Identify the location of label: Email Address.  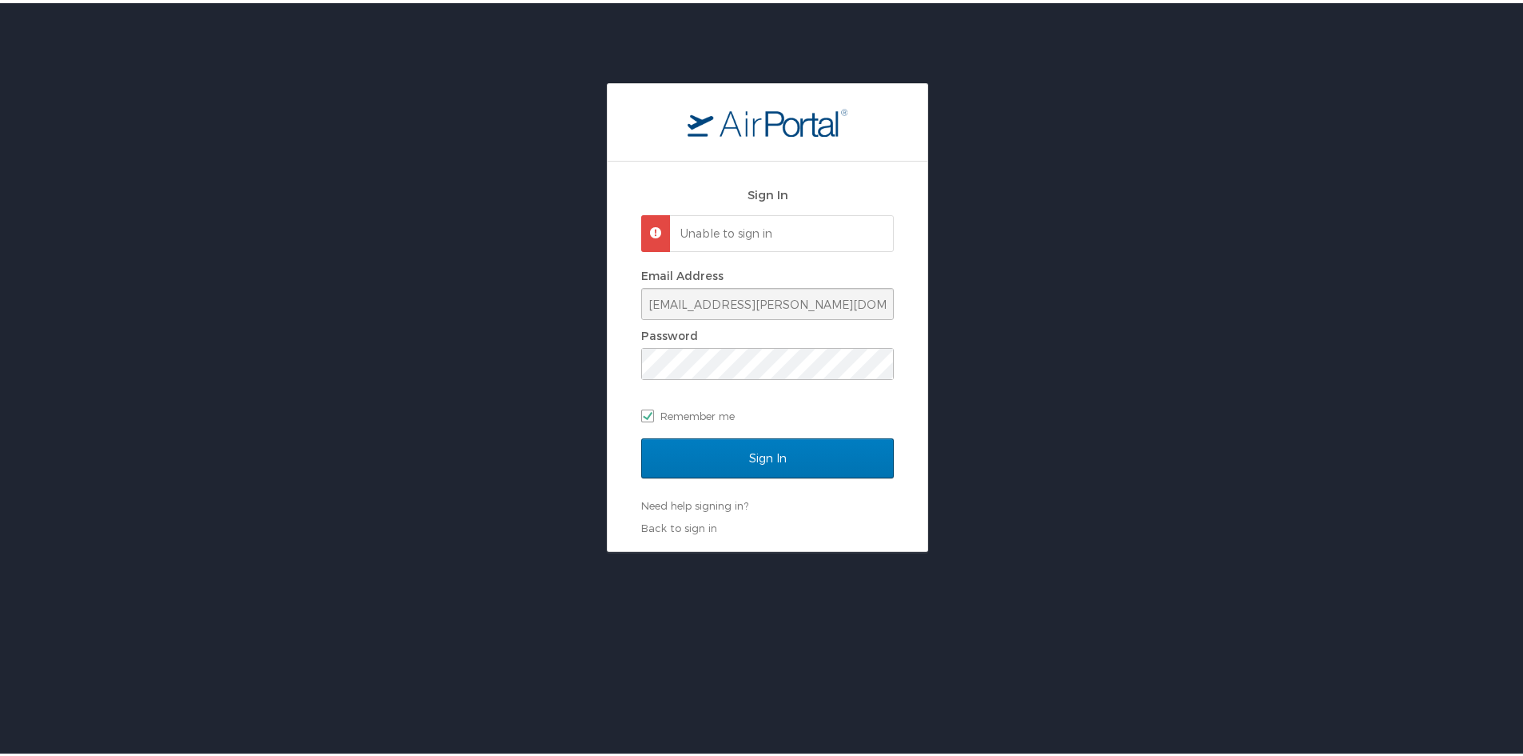
(682, 272).